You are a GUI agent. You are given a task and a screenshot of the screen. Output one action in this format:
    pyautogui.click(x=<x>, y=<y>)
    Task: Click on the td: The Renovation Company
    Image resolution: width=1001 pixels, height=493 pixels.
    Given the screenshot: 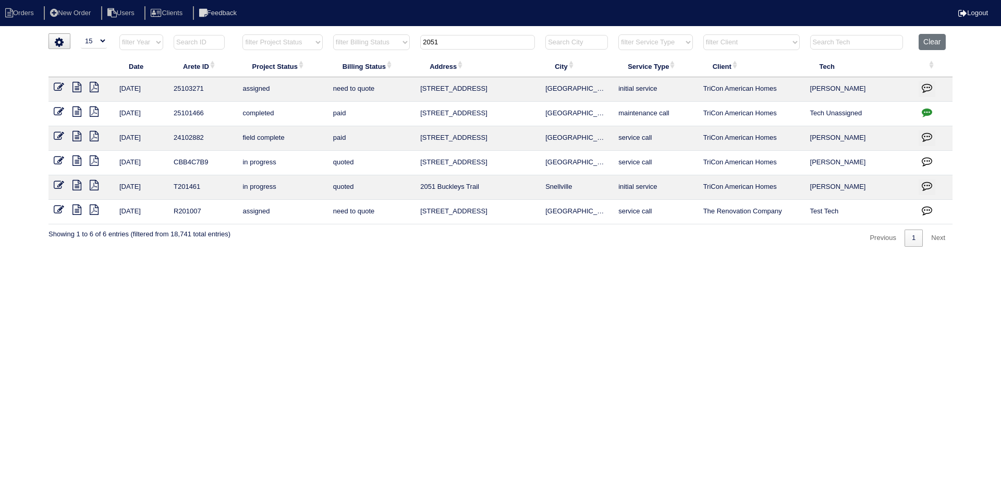 What is the action you would take?
    pyautogui.click(x=751, y=212)
    